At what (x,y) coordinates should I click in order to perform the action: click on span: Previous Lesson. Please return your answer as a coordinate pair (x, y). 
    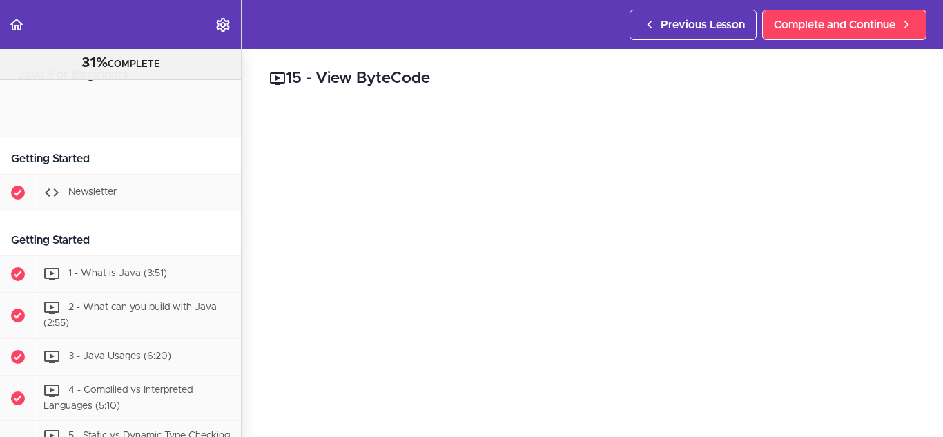
    Looking at the image, I should click on (703, 25).